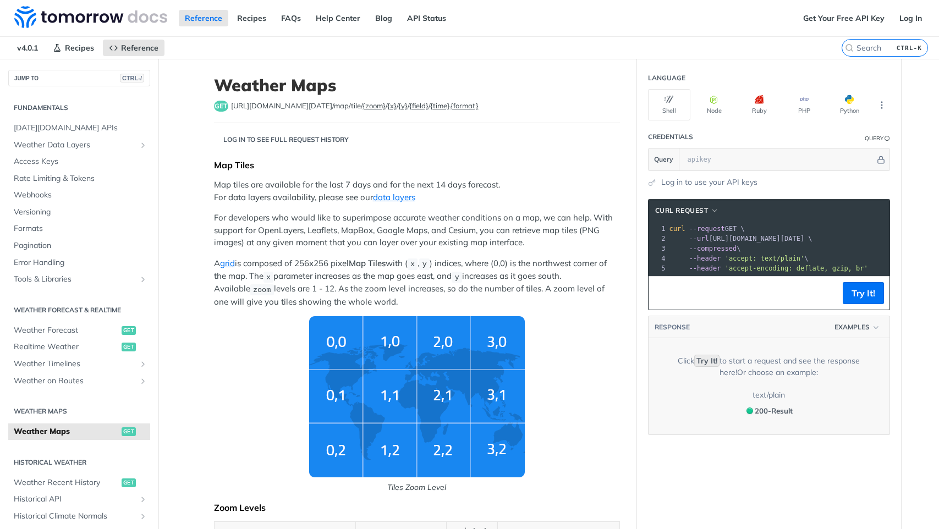 This screenshot has width=939, height=529. What do you see at coordinates (417, 85) in the screenshot?
I see `h1: Weather Maps` at bounding box center [417, 85].